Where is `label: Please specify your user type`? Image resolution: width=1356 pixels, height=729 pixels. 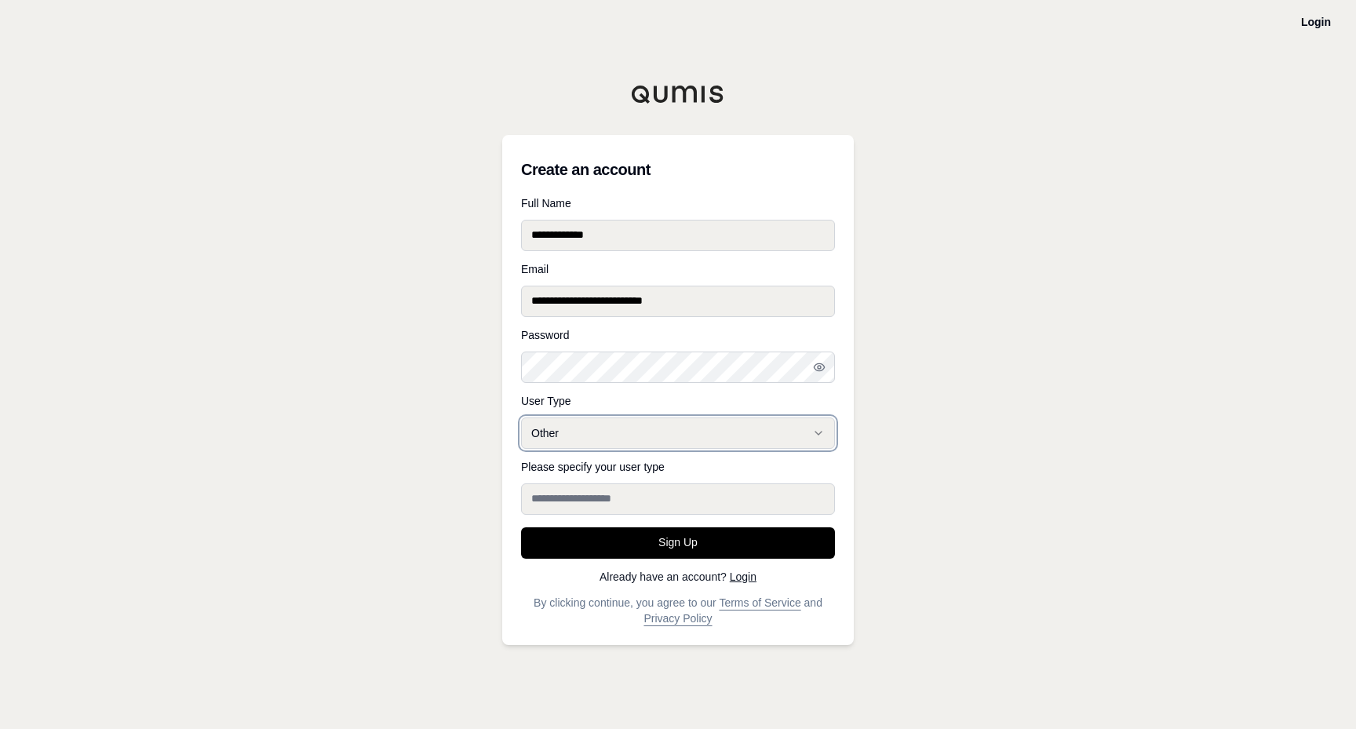
label: Please specify your user type is located at coordinates (678, 467).